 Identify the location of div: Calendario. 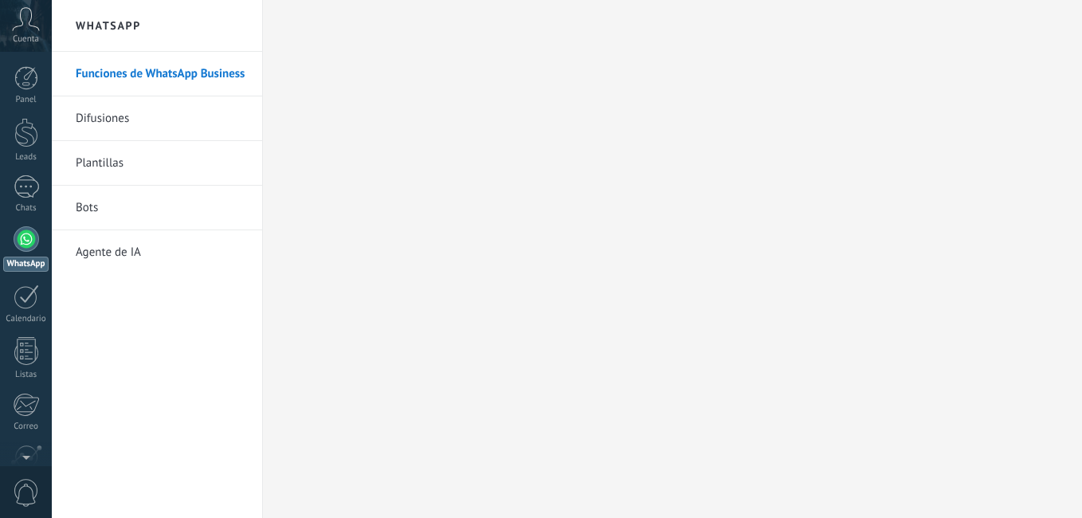
(26, 319).